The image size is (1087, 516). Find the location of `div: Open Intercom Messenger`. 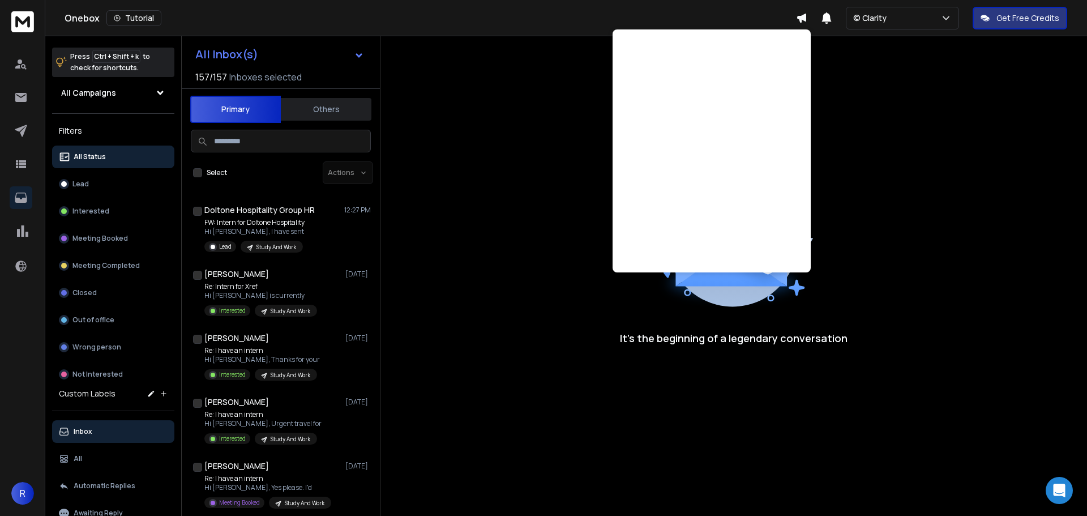

div: Open Intercom Messenger is located at coordinates (1059, 490).